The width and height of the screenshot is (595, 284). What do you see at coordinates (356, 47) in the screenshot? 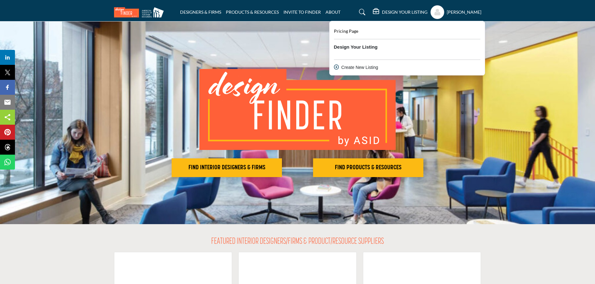
I see `b: Design Your Listing` at bounding box center [356, 47].